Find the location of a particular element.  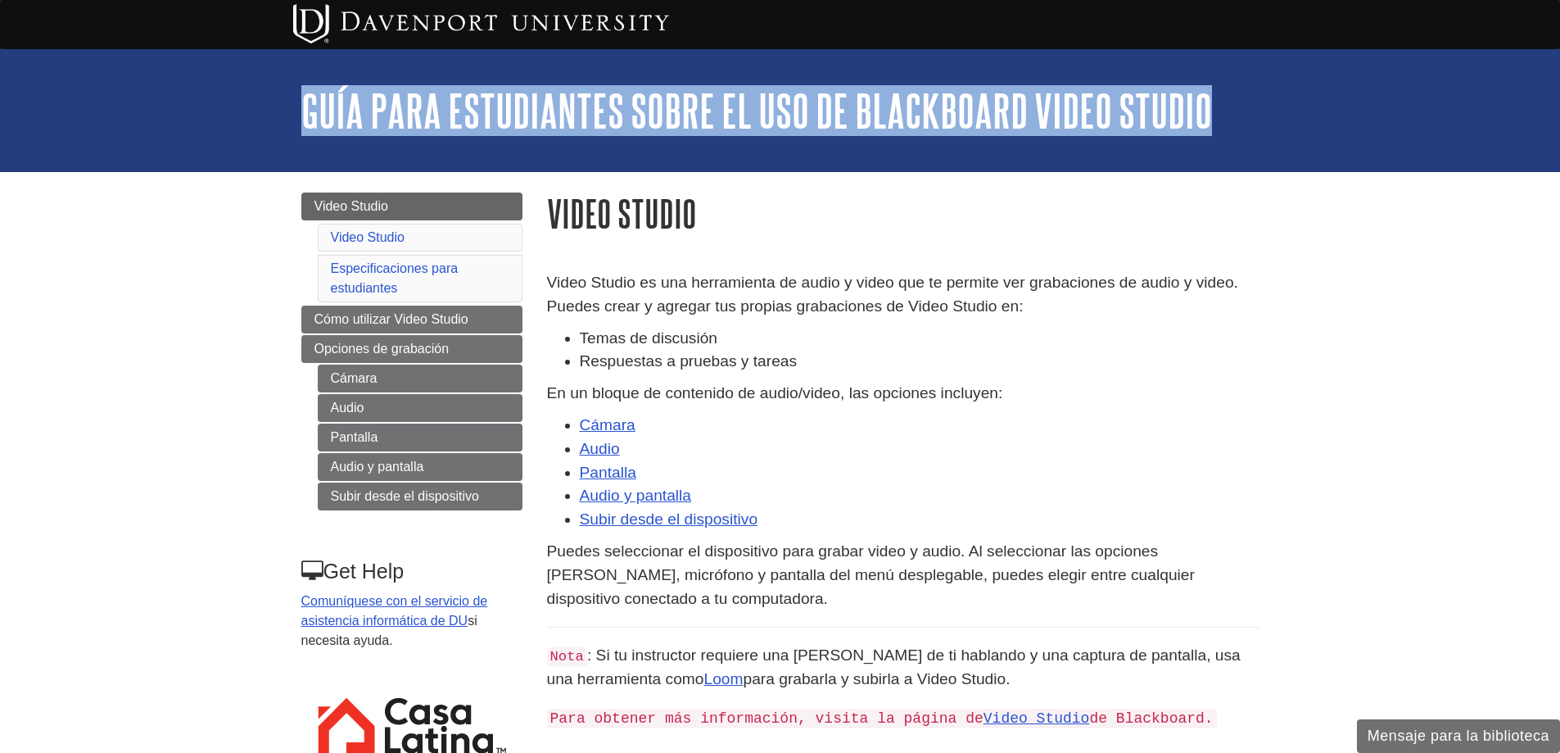

a: Opciones de grabación is located at coordinates (412, 349).